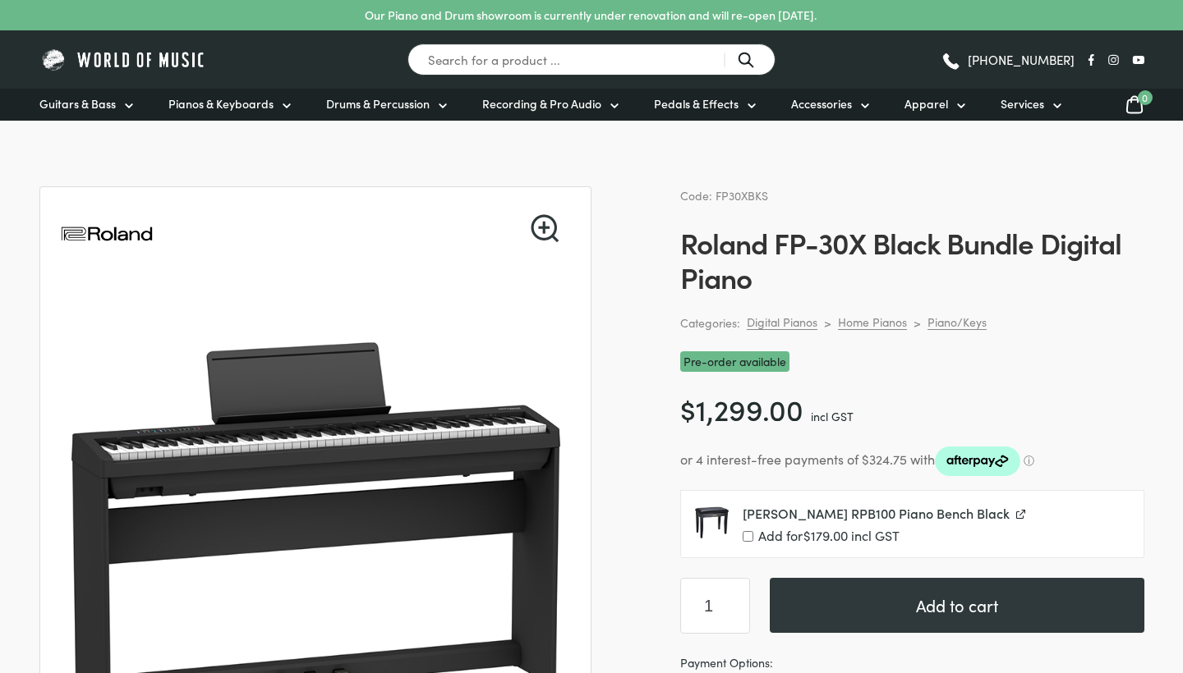 This screenshot has width=1183, height=673. I want to click on a: Piano/Keys, so click(957, 322).